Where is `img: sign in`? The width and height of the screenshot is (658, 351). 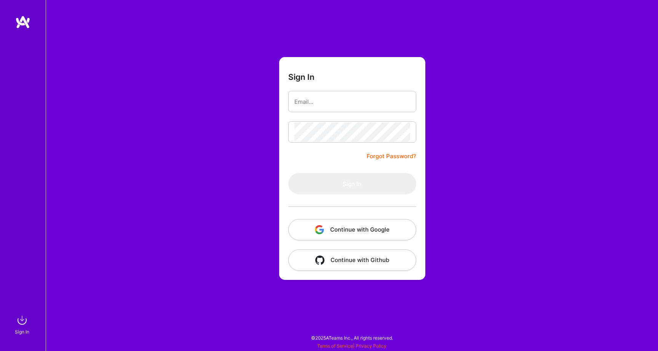 img: sign in is located at coordinates (22, 321).